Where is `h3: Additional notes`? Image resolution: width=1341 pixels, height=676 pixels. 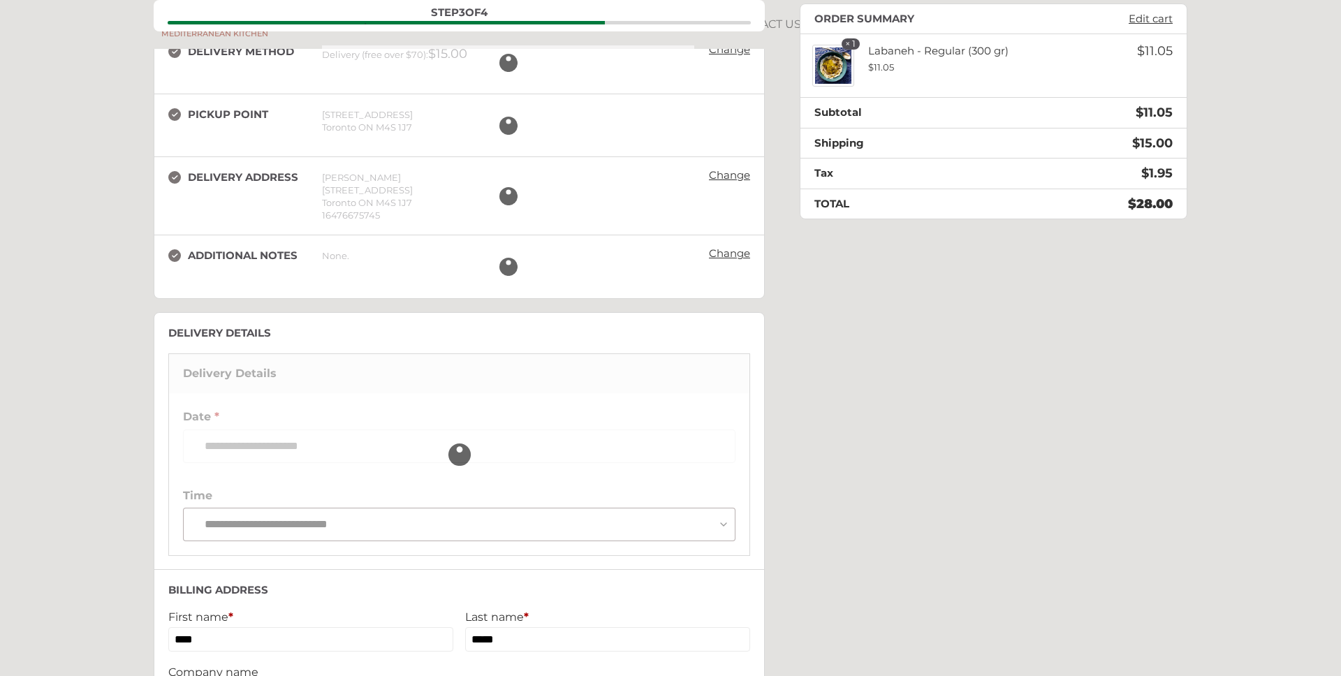 h3: Additional notes is located at coordinates (245, 256).